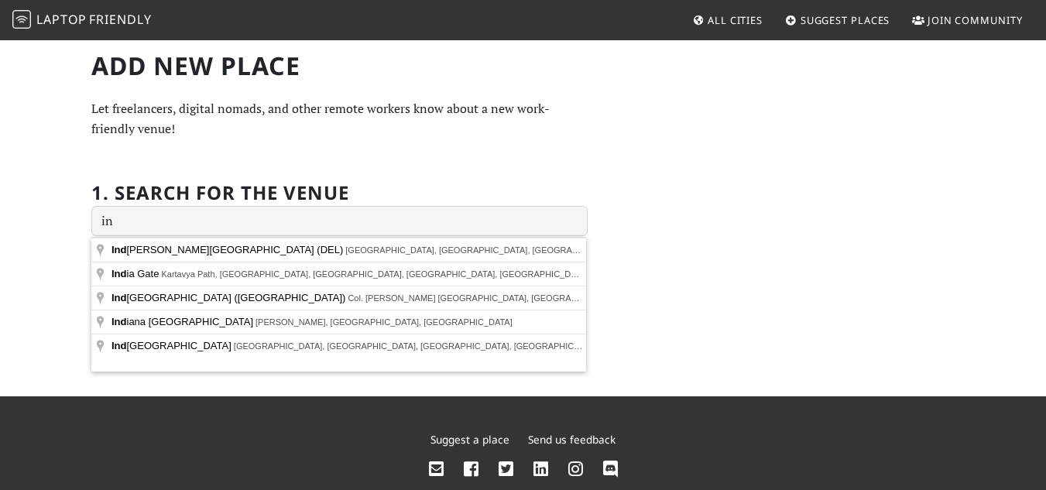  Describe the element at coordinates (735, 20) in the screenshot. I see `span: All Cities` at that location.